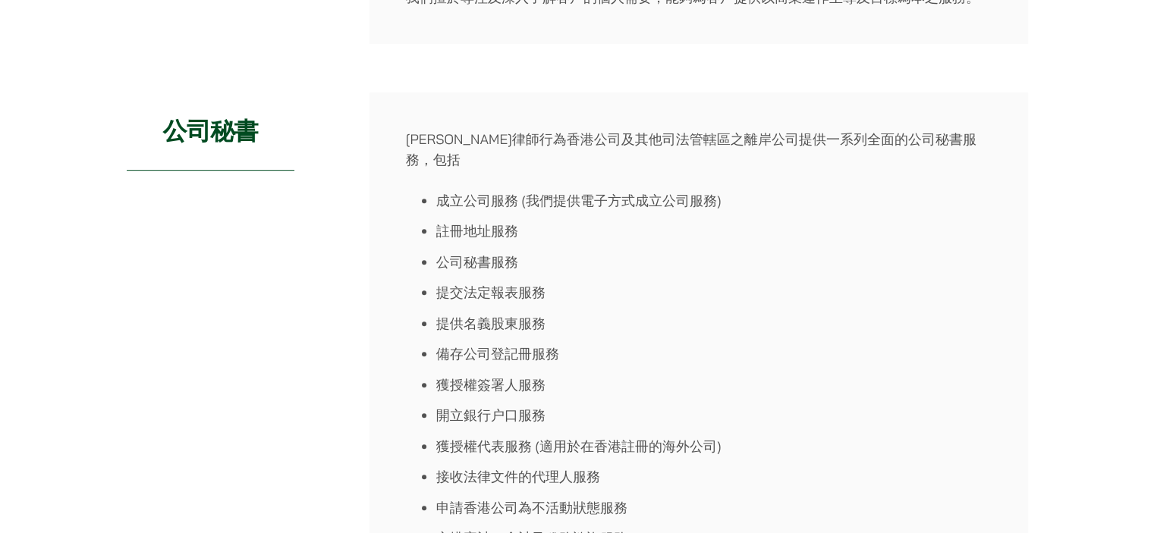 Image resolution: width=1154 pixels, height=533 pixels. I want to click on h2: 公司秘書, so click(210, 131).